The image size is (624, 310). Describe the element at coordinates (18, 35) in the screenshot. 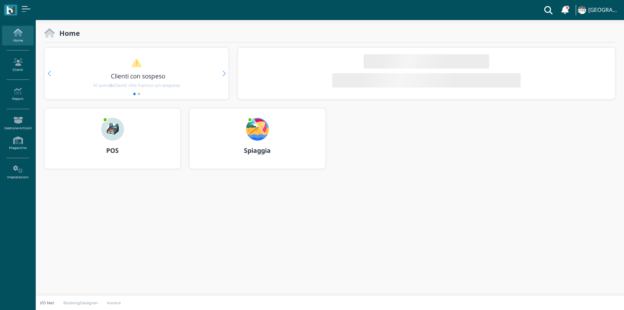

I see `a: Home` at that location.